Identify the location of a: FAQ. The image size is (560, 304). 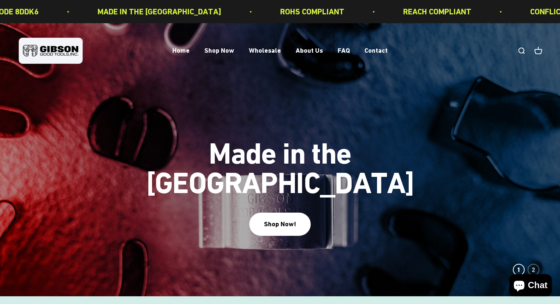
(344, 50).